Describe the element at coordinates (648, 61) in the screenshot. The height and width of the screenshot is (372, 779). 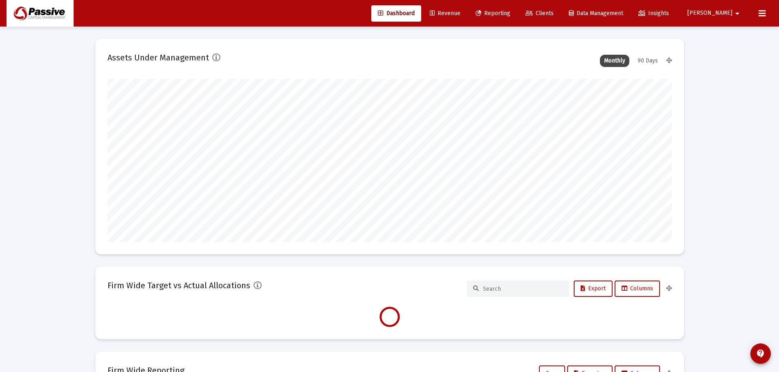
I see `div: 90 Days` at that location.